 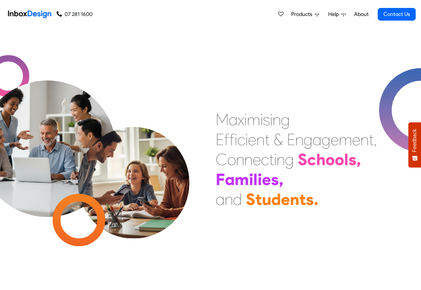 I want to click on div: M, so click(x=222, y=120).